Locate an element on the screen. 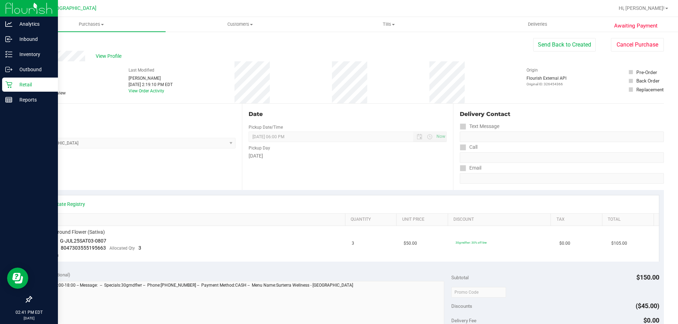  span: $105.00 is located at coordinates (619, 244).